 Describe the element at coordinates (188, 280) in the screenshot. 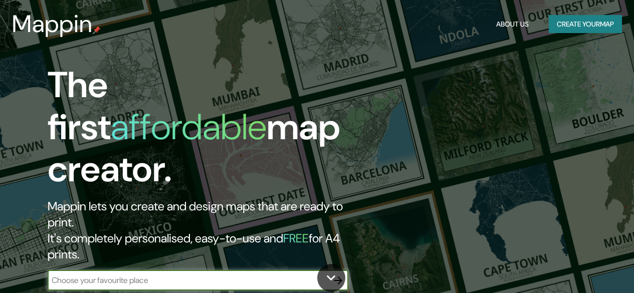

I see `input: Choose your favourite place` at that location.